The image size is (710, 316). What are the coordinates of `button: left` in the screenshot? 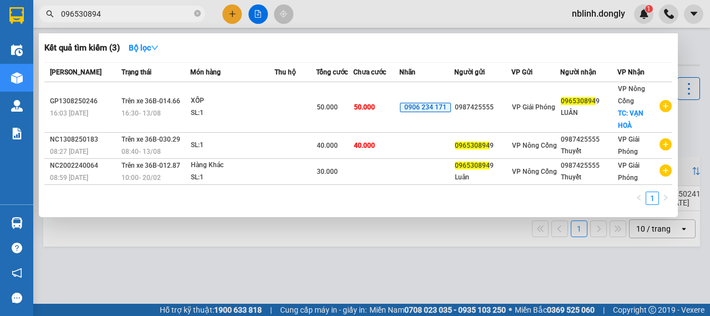 It's located at (639, 198).